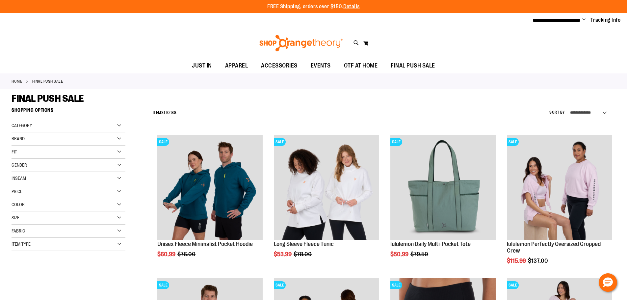  Describe the element at coordinates (279, 65) in the screenshot. I see `span: ACCESSORIES` at that location.